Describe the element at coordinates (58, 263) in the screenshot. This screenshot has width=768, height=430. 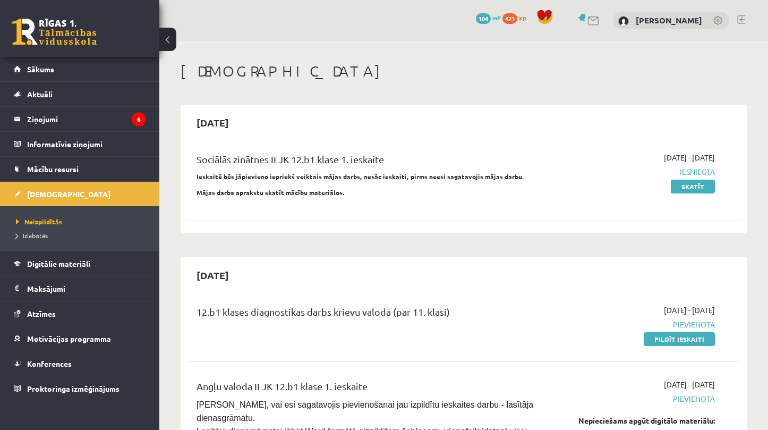
I see `span: Digitālie materiāli` at that location.